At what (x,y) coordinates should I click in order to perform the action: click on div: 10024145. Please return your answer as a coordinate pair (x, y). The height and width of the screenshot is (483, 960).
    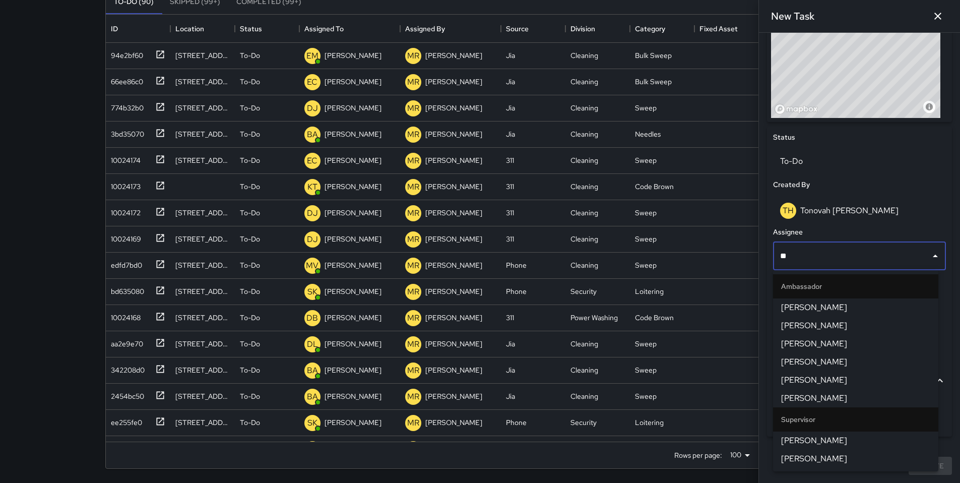
    Looking at the image, I should click on (124, 446).